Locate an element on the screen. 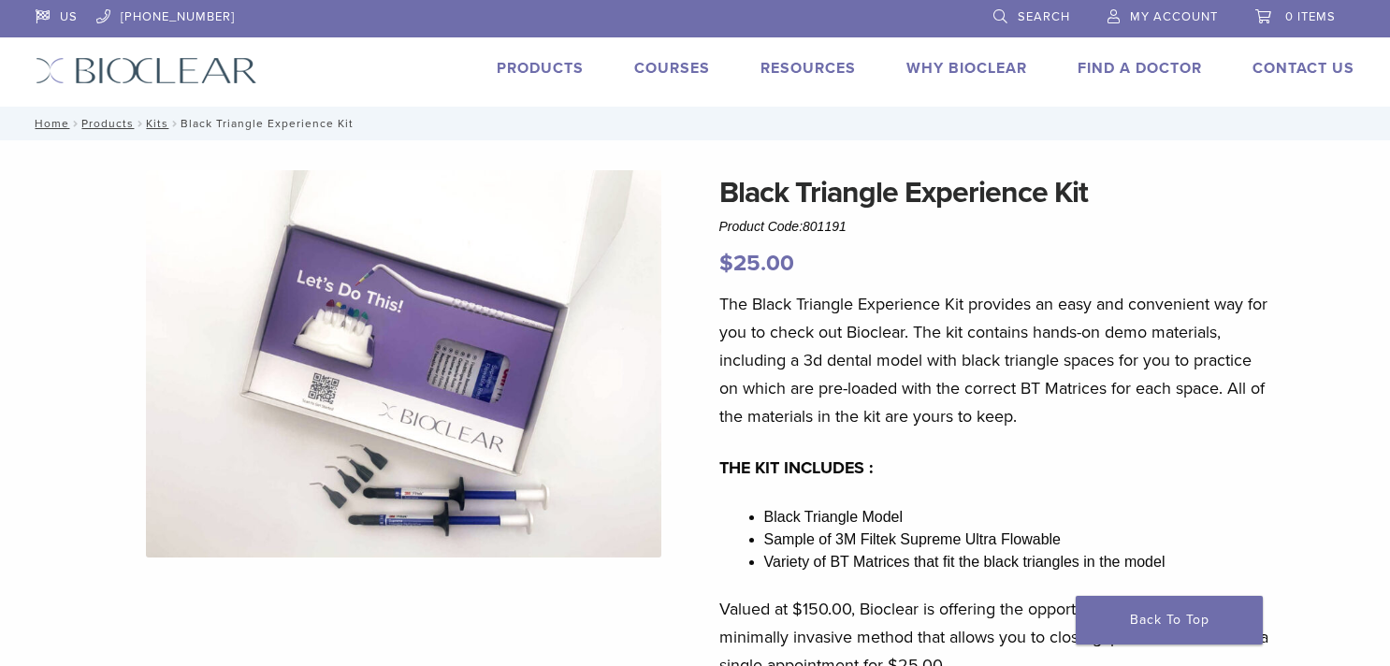  span: Product Code: is located at coordinates (783, 226).